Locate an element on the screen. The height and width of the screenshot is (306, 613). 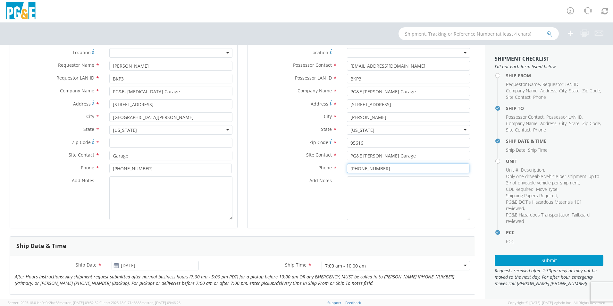
h4: Ship From is located at coordinates (554, 75).